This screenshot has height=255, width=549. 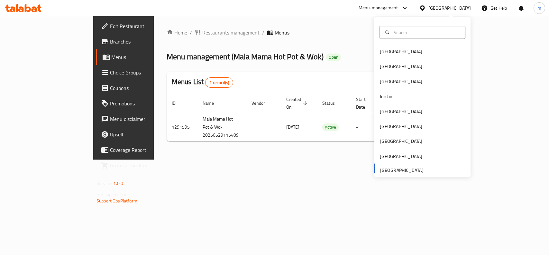 I want to click on span: Get support on:, so click(x=111, y=194).